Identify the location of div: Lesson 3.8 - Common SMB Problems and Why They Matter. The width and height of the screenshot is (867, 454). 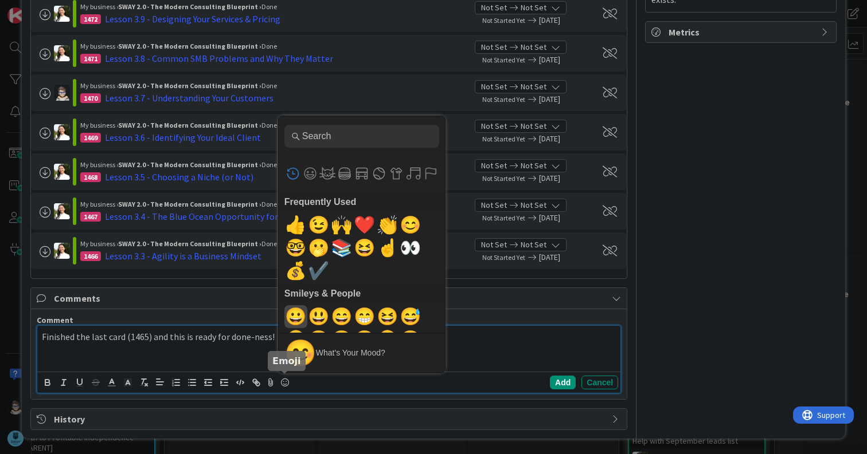
(219, 58).